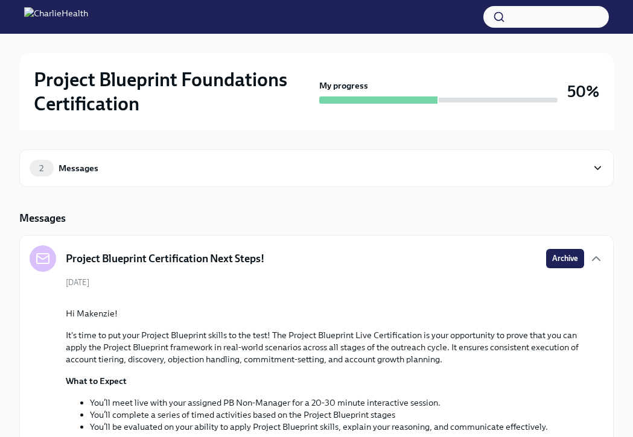 The image size is (633, 437). What do you see at coordinates (343, 86) in the screenshot?
I see `strong: My progress` at bounding box center [343, 86].